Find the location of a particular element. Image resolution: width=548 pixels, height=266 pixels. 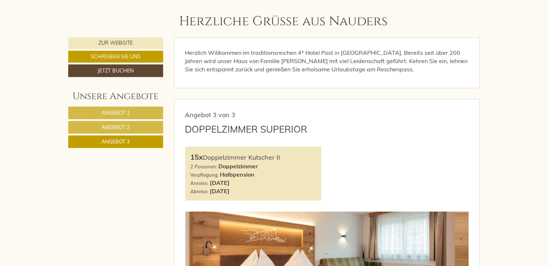

b: 15x is located at coordinates (197, 157).